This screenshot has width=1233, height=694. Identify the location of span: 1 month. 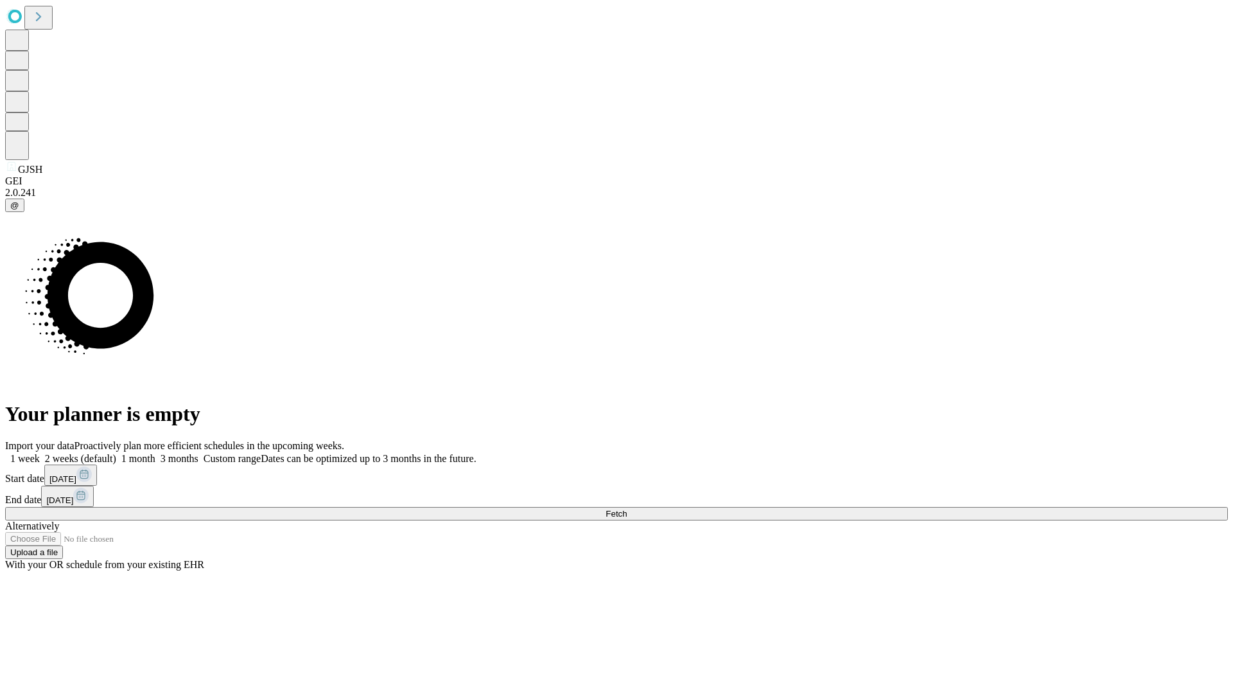
(138, 458).